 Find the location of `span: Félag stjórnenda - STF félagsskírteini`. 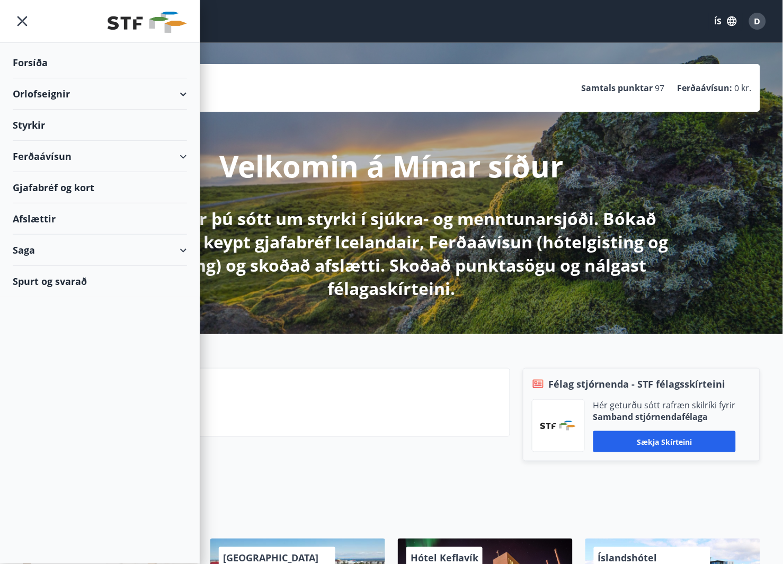

span: Félag stjórnenda - STF félagsskírteini is located at coordinates (637, 384).